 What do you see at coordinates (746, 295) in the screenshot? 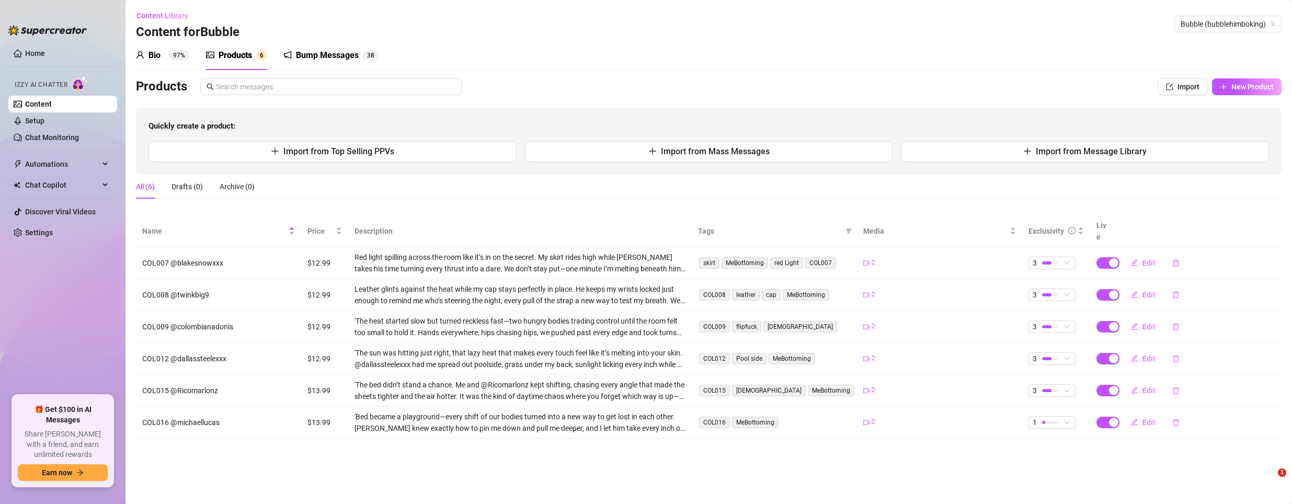
I see `span: leather` at bounding box center [746, 295].